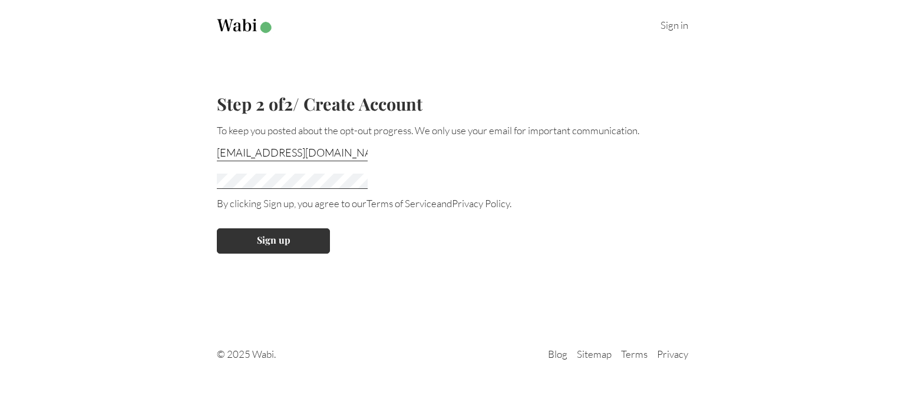  What do you see at coordinates (481, 203) in the screenshot?
I see `a: Privacy Policy` at bounding box center [481, 203].